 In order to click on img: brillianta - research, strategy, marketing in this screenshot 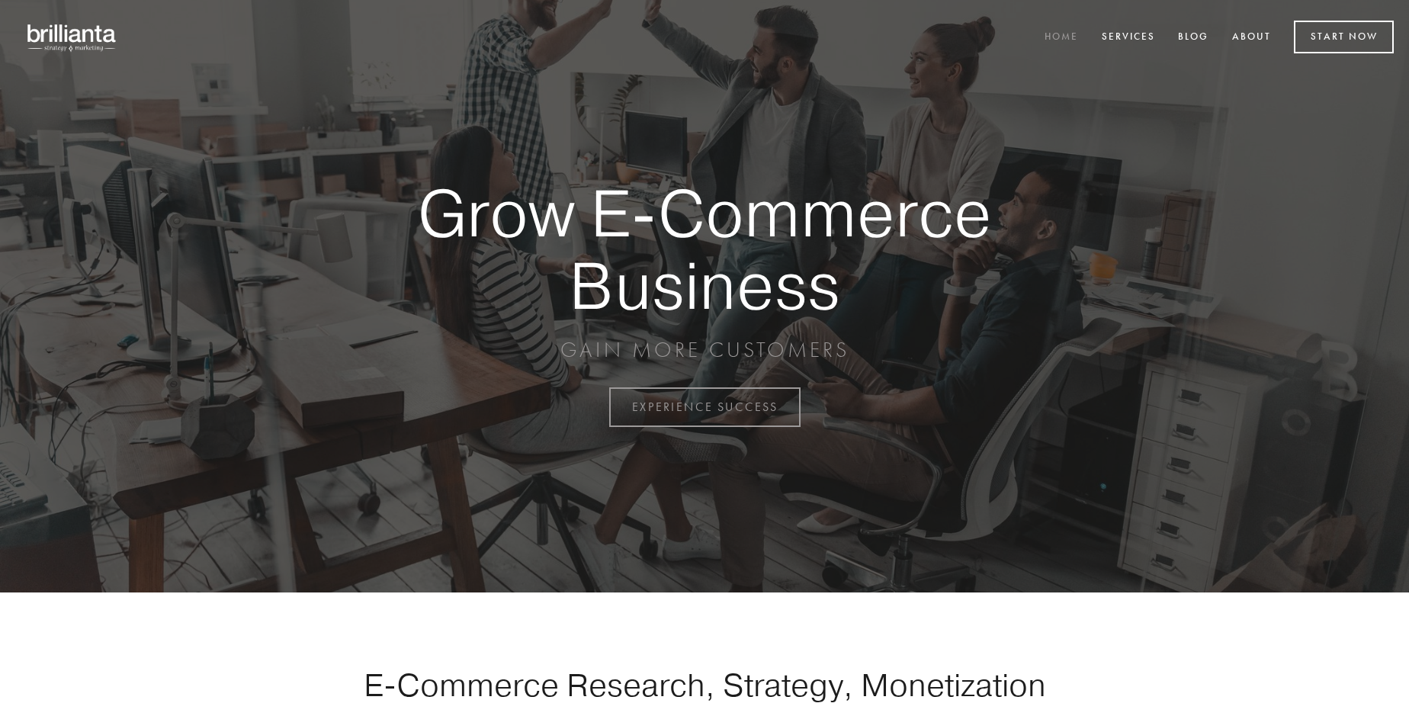, I will do `click(72, 37)`.